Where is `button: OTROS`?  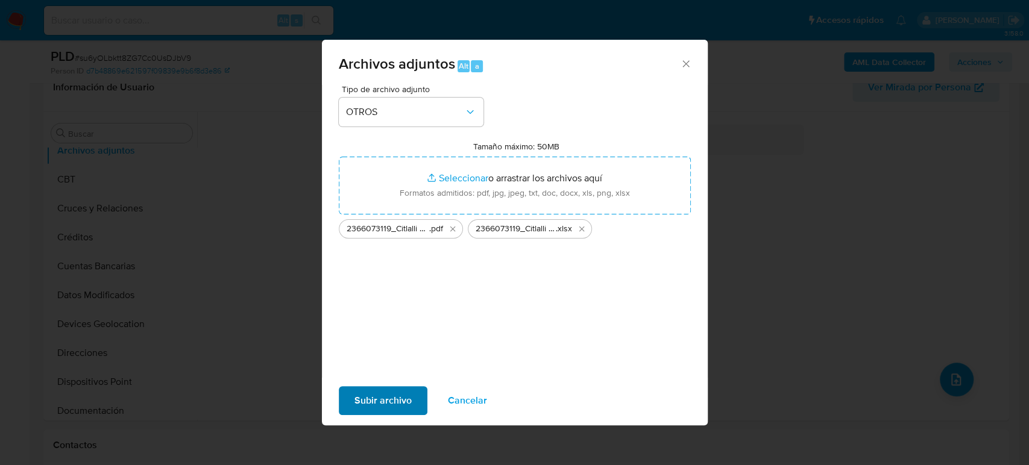
button: OTROS is located at coordinates (411, 112).